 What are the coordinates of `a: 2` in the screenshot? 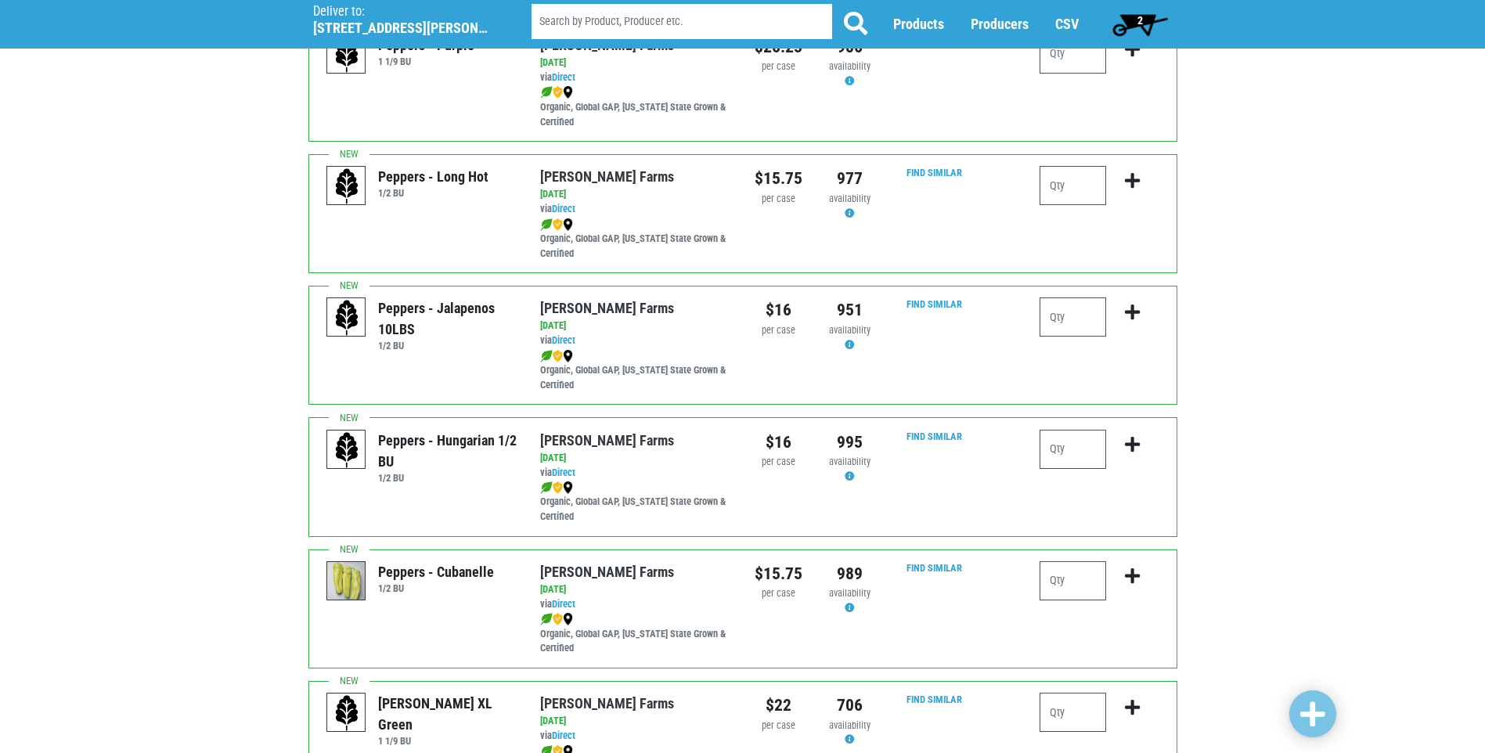 It's located at (1140, 24).